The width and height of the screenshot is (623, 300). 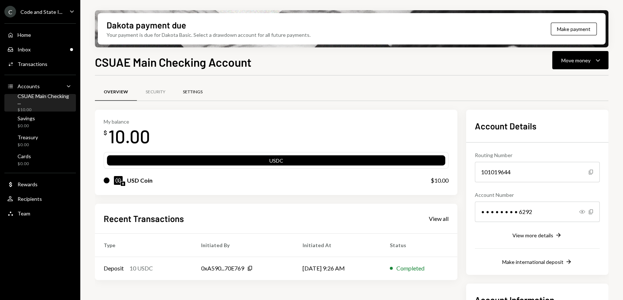 What do you see at coordinates (24, 35) in the screenshot?
I see `div: Home` at bounding box center [24, 35].